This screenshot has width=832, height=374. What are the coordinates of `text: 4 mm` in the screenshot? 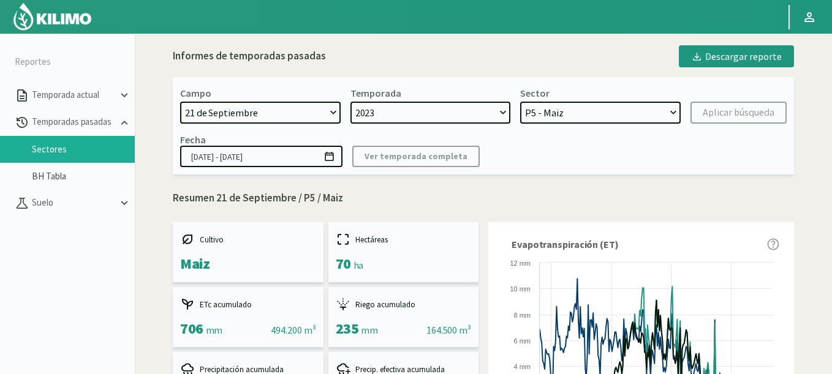 It's located at (522, 367).